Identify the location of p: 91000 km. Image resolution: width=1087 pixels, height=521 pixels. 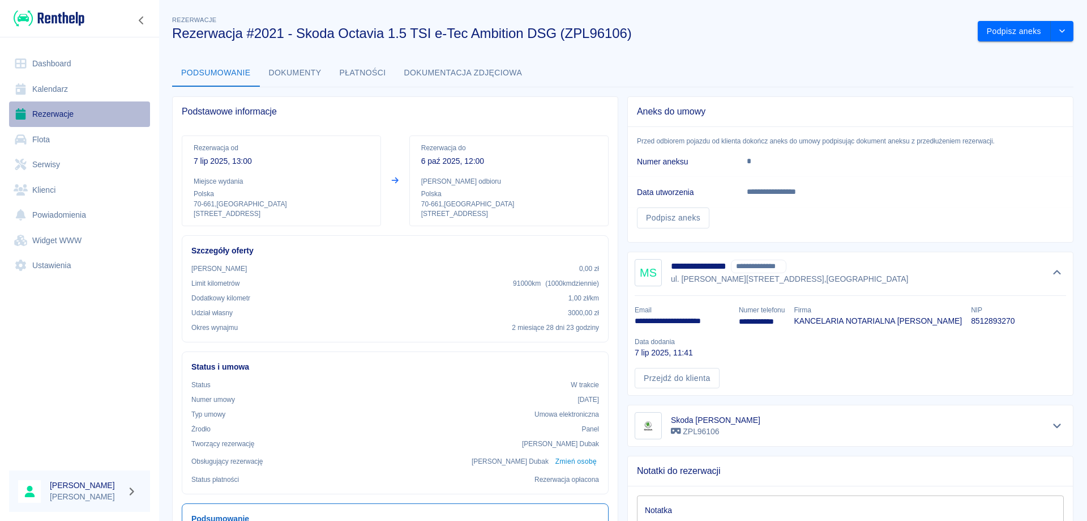
(556, 283).